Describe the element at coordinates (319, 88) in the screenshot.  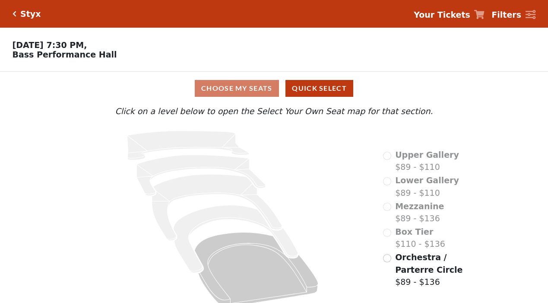
I see `button: Quick Select` at that location.